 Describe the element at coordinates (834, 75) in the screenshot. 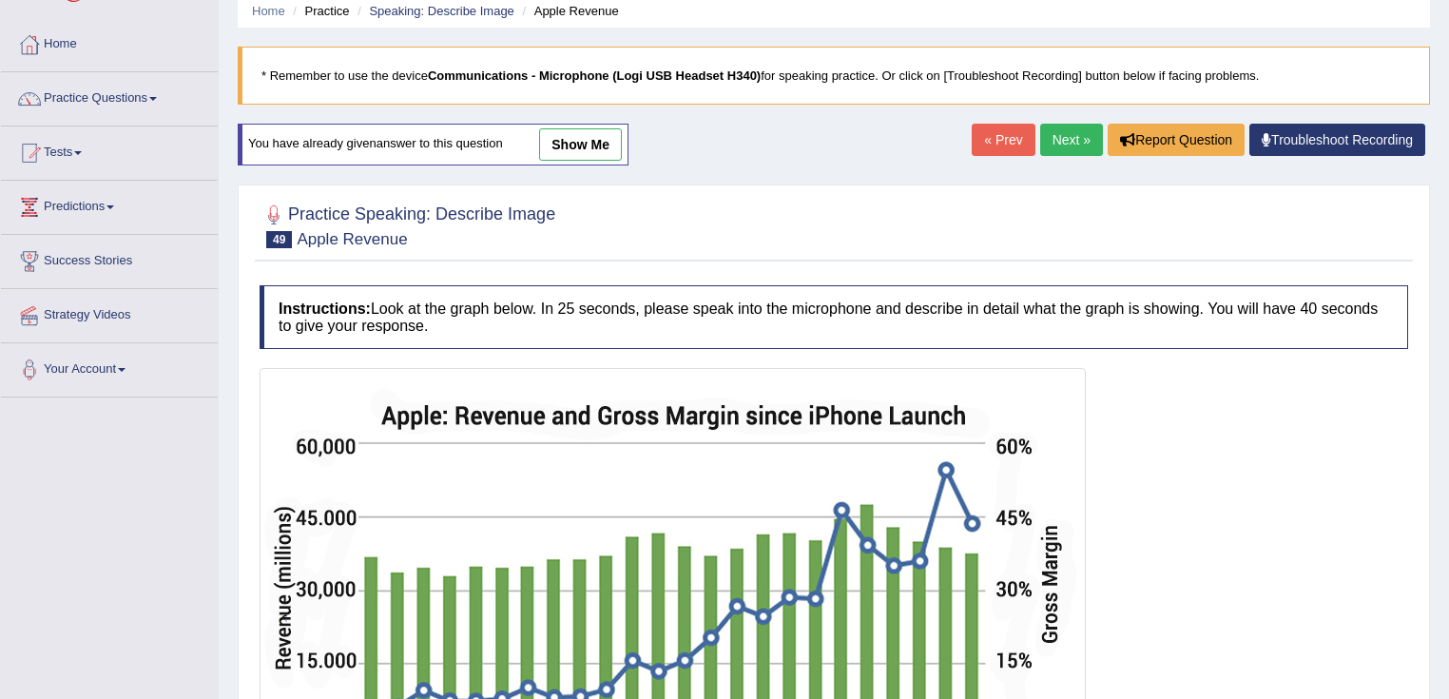

I see `blockquote: * Remember to use the device for speaking practice. Or click on [Troubleshoot Recording] button b...` at that location.